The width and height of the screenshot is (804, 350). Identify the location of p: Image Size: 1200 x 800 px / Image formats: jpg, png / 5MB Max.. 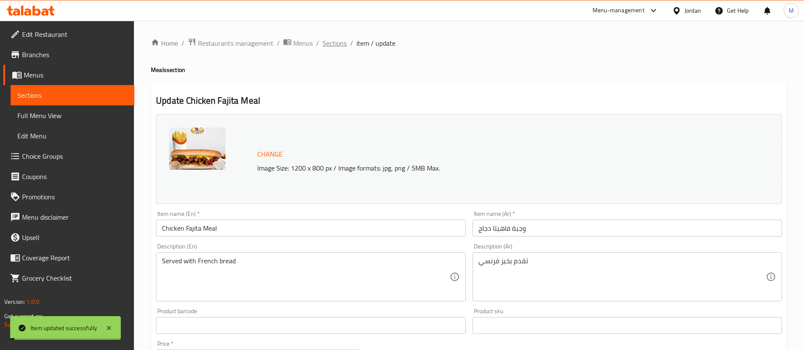
(478, 168).